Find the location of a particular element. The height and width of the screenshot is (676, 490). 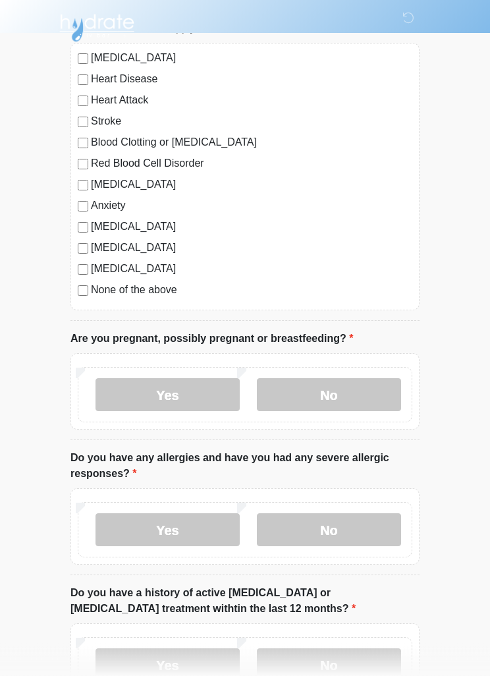

label: None of the above is located at coordinates (252, 291).